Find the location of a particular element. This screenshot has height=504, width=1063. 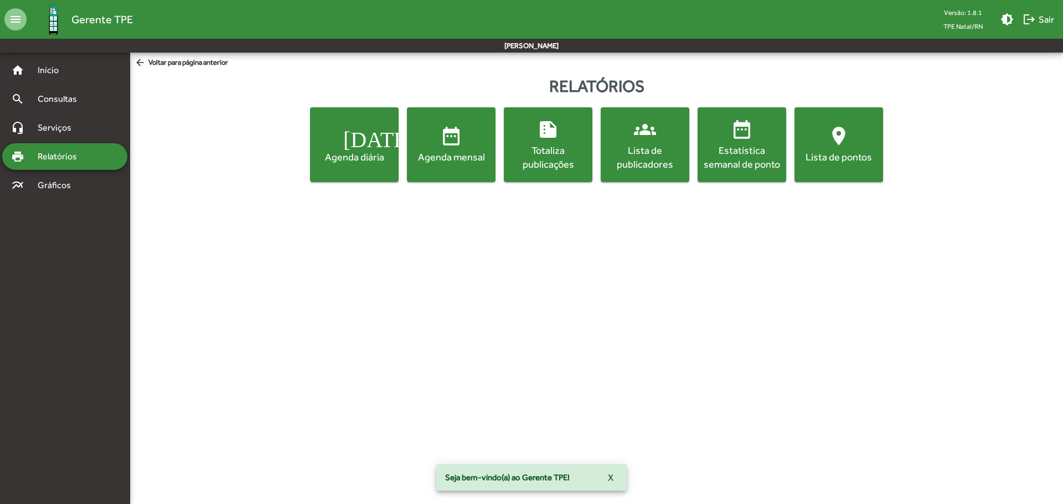

mat-icon: logout is located at coordinates (1029, 19).